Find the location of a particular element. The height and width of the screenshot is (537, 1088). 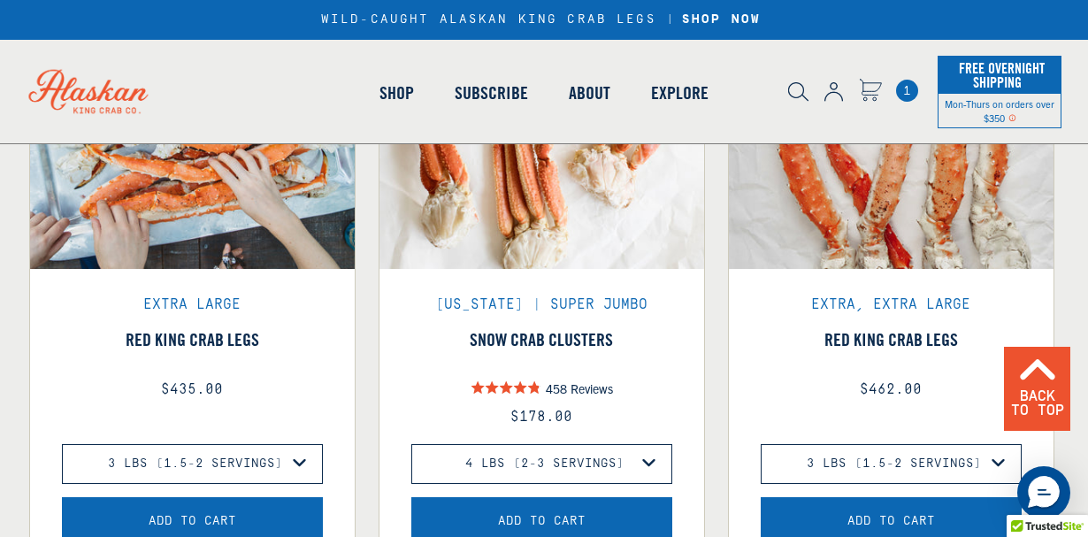

span: Shipping Notice Icon is located at coordinates (1012, 118).